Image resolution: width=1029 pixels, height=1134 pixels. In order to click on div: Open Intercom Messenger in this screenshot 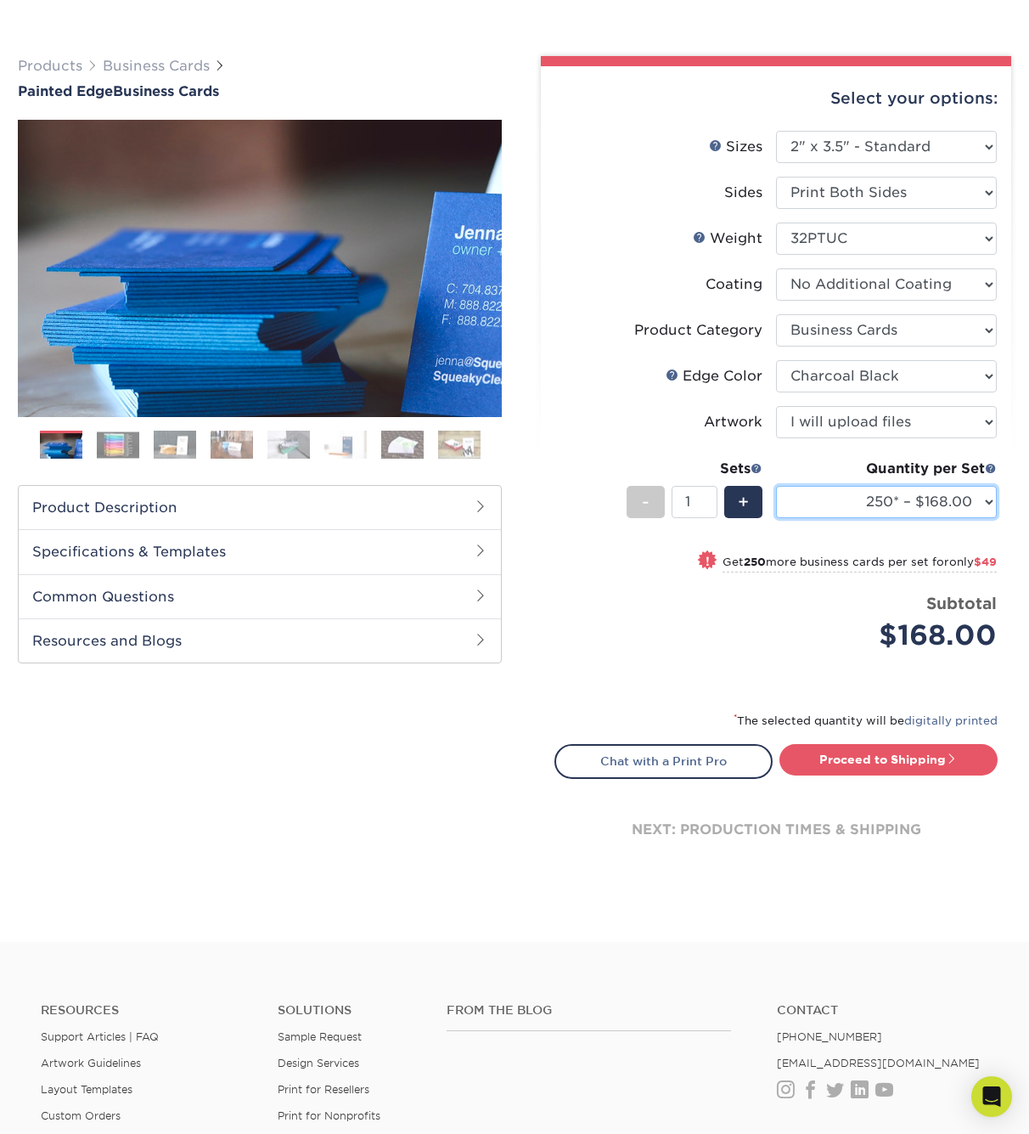, I will do `click(992, 1096)`.